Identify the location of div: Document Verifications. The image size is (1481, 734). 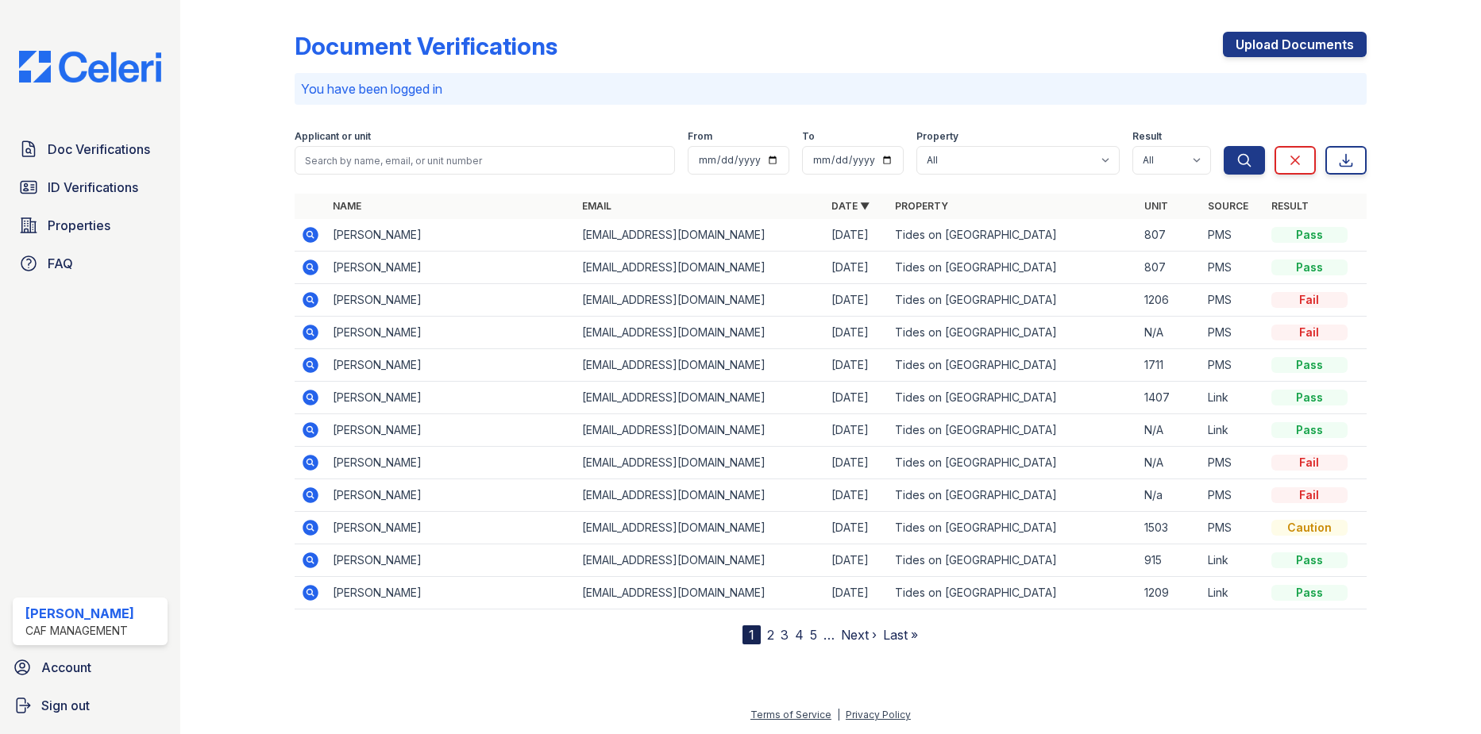
(426, 46).